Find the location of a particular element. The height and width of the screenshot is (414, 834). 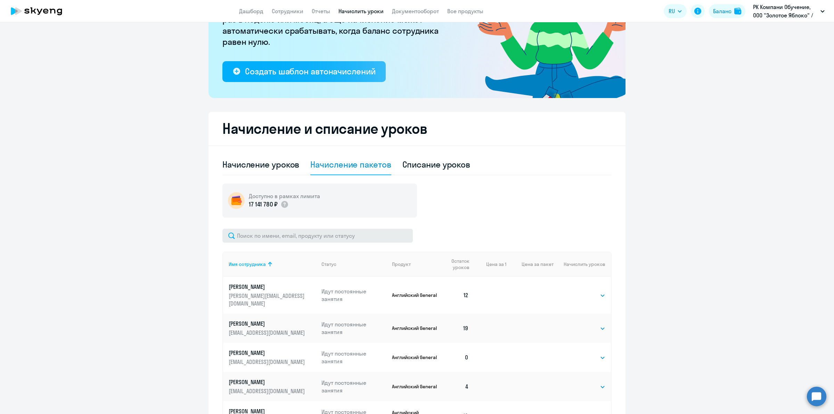

td: 19 is located at coordinates (456, 328).